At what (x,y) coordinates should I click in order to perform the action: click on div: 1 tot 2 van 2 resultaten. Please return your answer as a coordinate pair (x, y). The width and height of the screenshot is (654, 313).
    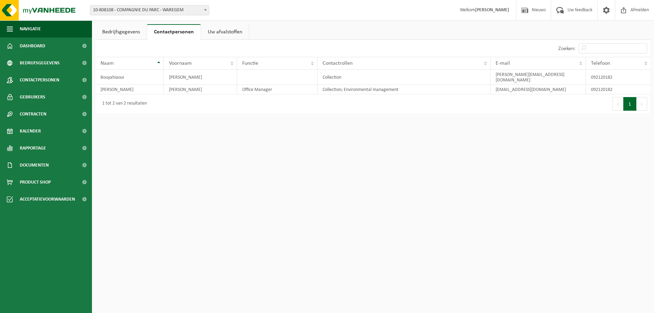
    Looking at the image, I should click on (123, 104).